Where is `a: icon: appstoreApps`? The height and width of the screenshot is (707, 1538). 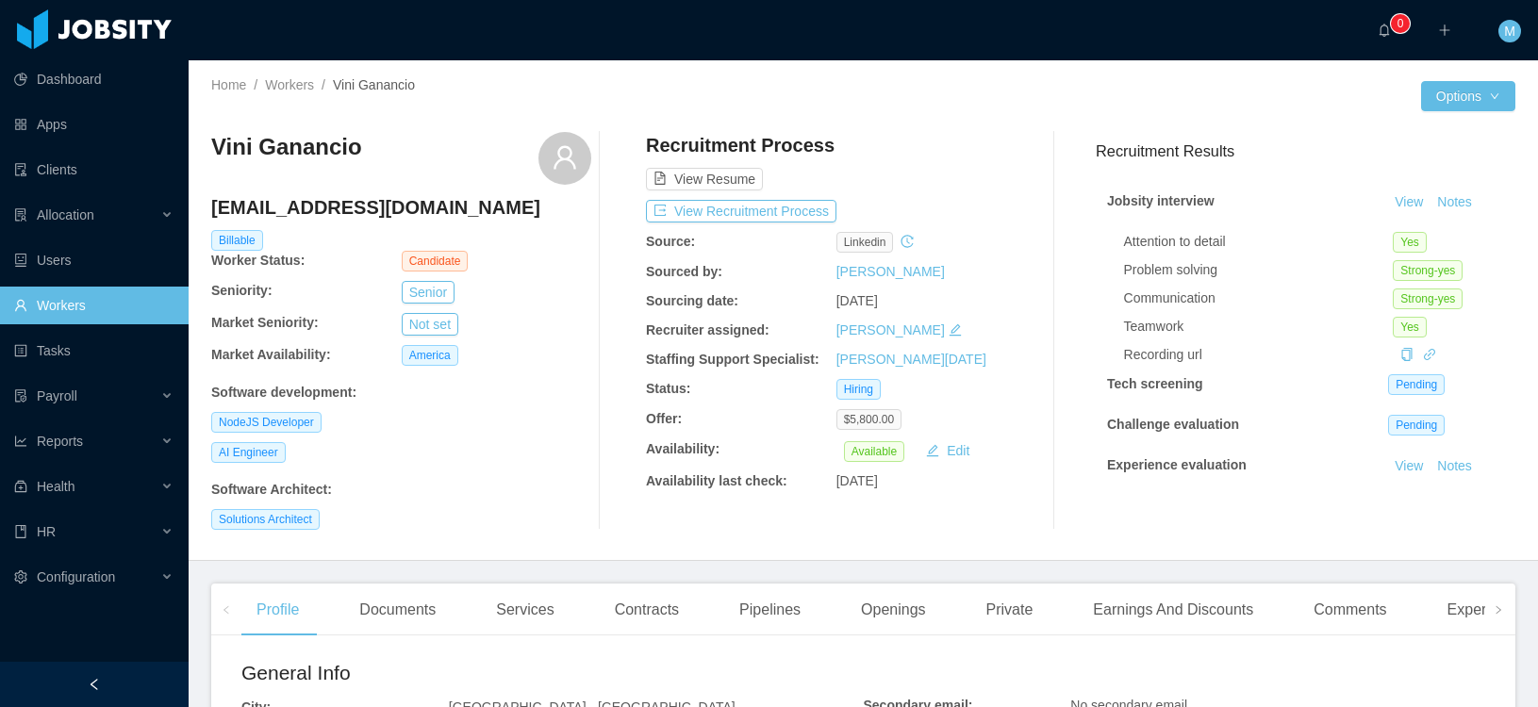 a: icon: appstoreApps is located at coordinates (93, 125).